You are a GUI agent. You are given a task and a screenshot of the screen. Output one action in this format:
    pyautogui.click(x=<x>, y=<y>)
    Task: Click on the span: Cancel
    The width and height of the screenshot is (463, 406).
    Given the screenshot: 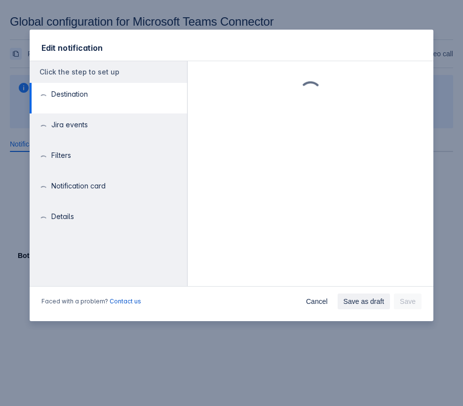 What is the action you would take?
    pyautogui.click(x=317, y=302)
    